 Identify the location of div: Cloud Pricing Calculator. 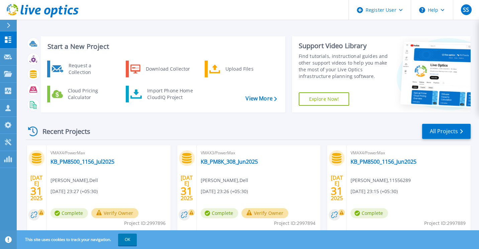
(89, 94).